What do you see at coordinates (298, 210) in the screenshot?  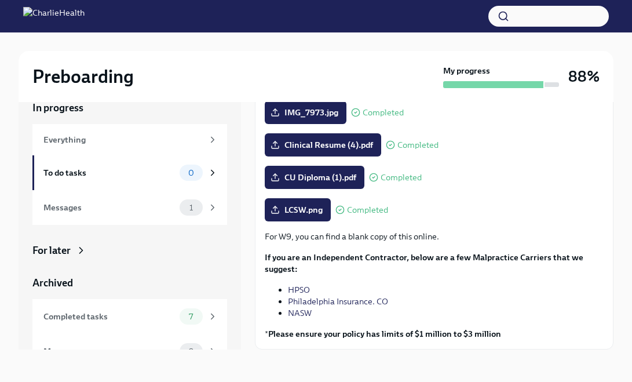 I see `span: LCSW.png` at bounding box center [298, 210].